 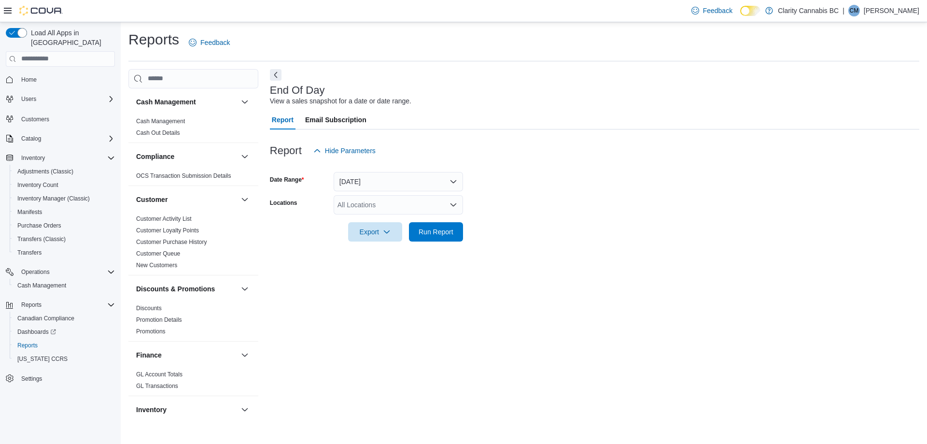 What do you see at coordinates (157, 386) in the screenshot?
I see `a: GL Transactions` at bounding box center [157, 386].